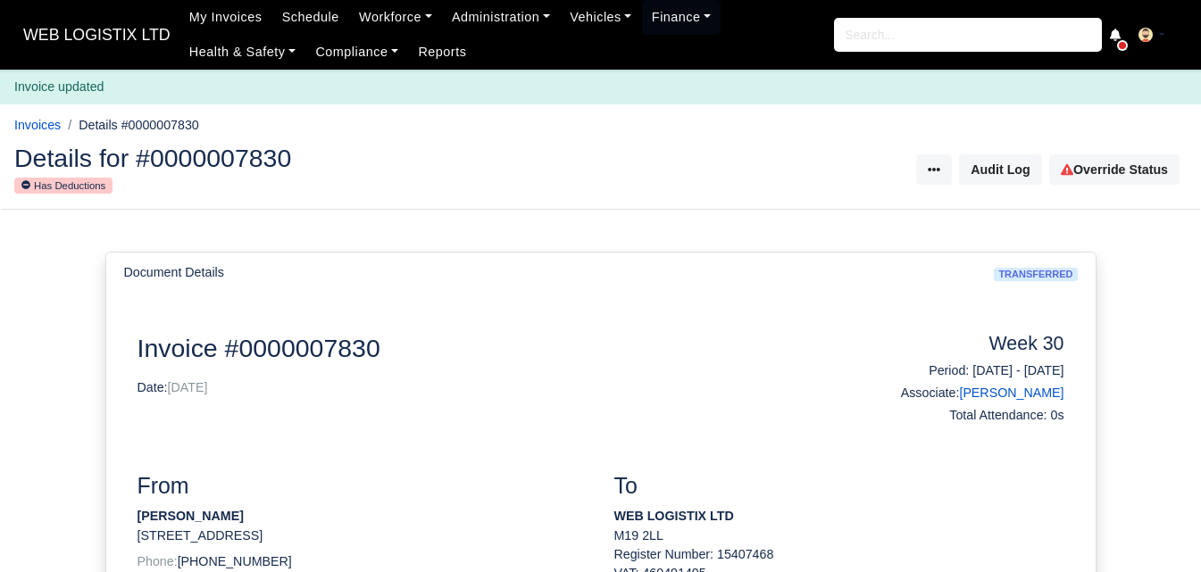 Image resolution: width=1201 pixels, height=572 pixels. I want to click on h2: Details for #0000007830, so click(301, 158).